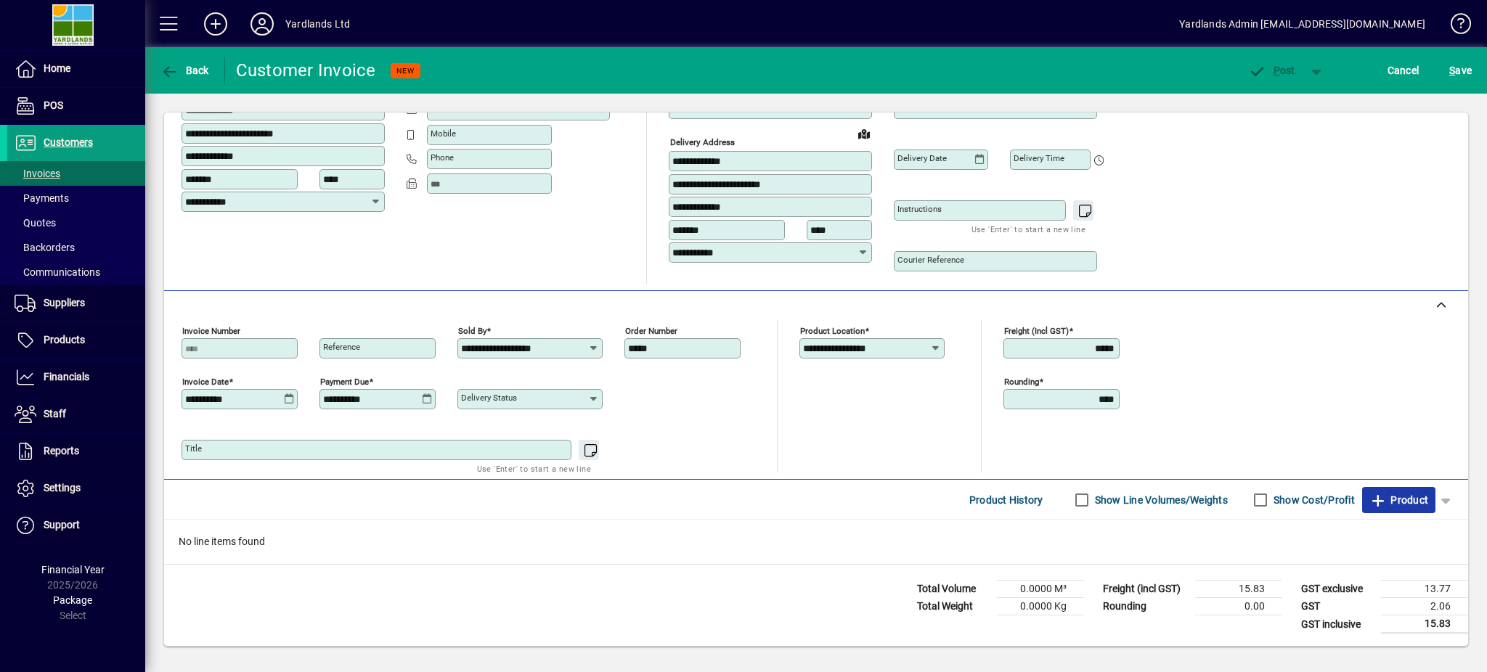  I want to click on span: ost, so click(1271, 70).